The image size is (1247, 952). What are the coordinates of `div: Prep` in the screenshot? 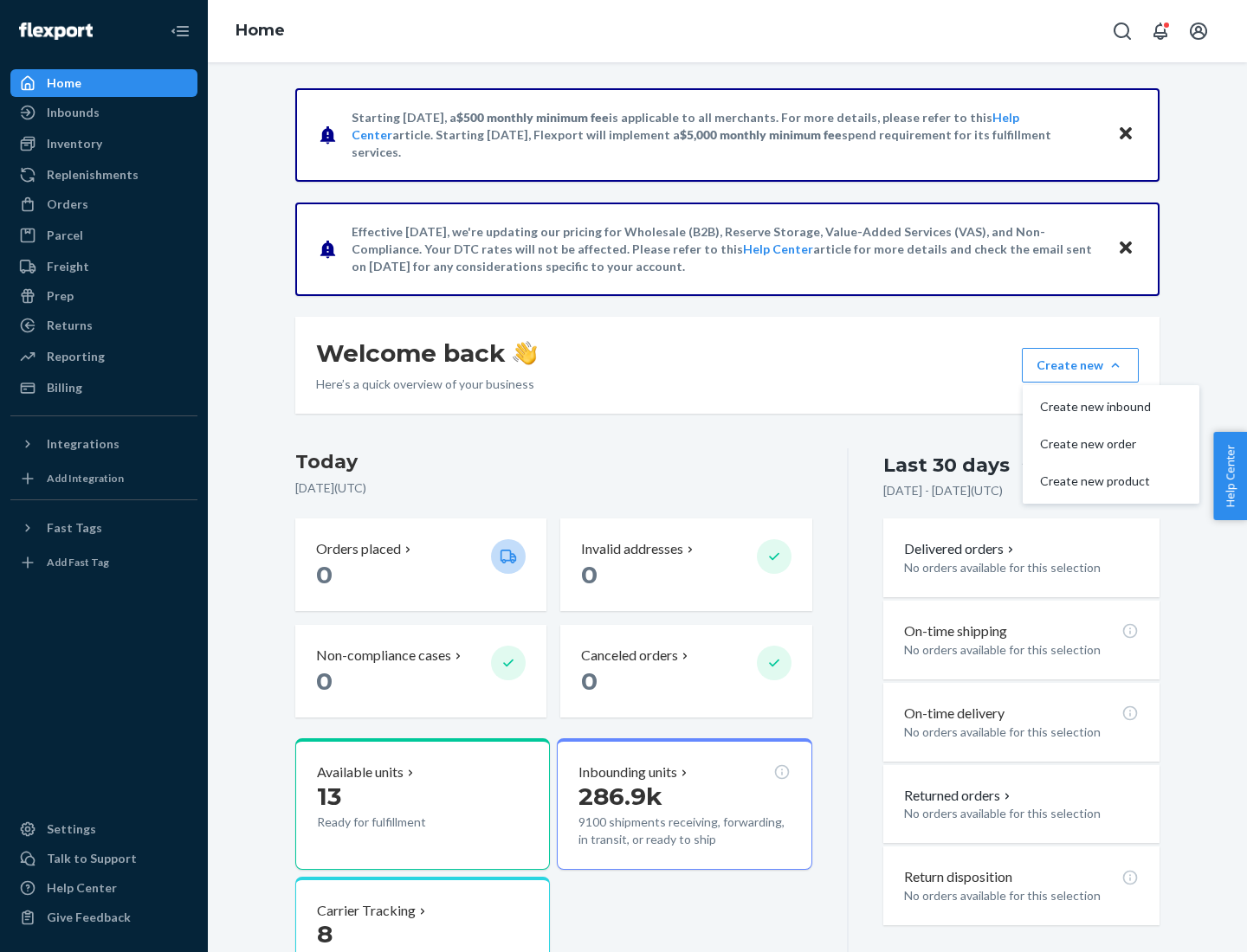 It's located at (60, 296).